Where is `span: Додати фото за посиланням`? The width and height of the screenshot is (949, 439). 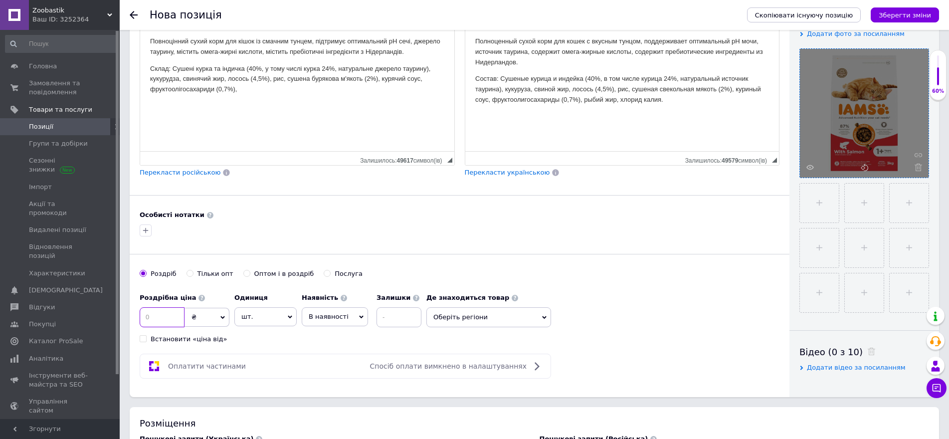 span: Додати фото за посиланням is located at coordinates (856, 33).